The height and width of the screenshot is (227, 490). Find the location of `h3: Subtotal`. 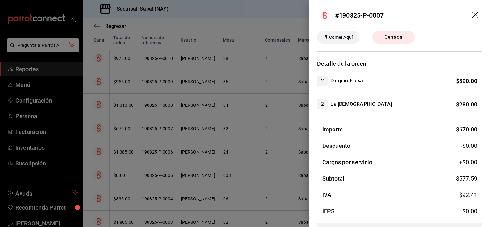

h3: Subtotal is located at coordinates (334, 178).